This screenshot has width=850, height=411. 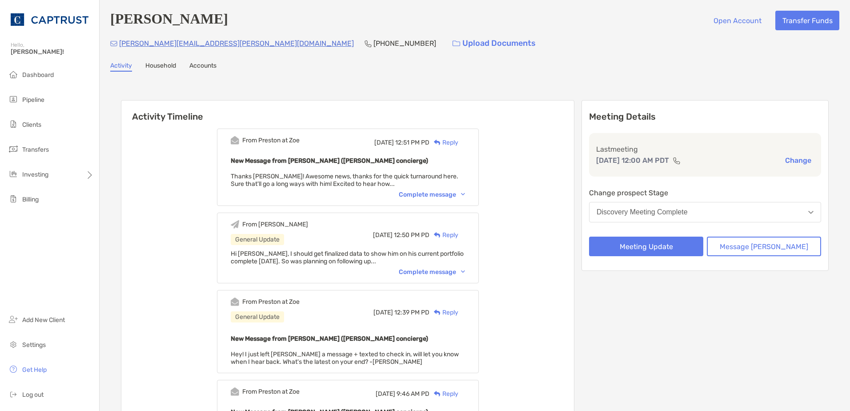 What do you see at coordinates (705, 116) in the screenshot?
I see `p: Meeting Details` at bounding box center [705, 116].